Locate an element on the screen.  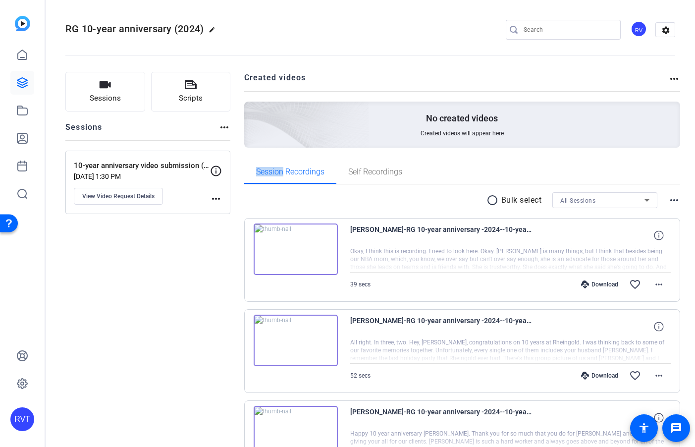
span: Self Recordings is located at coordinates (375, 172).